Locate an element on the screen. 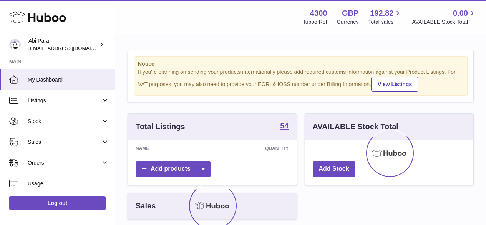 The height and width of the screenshot is (225, 486). span: My Dashboard is located at coordinates (68, 80).